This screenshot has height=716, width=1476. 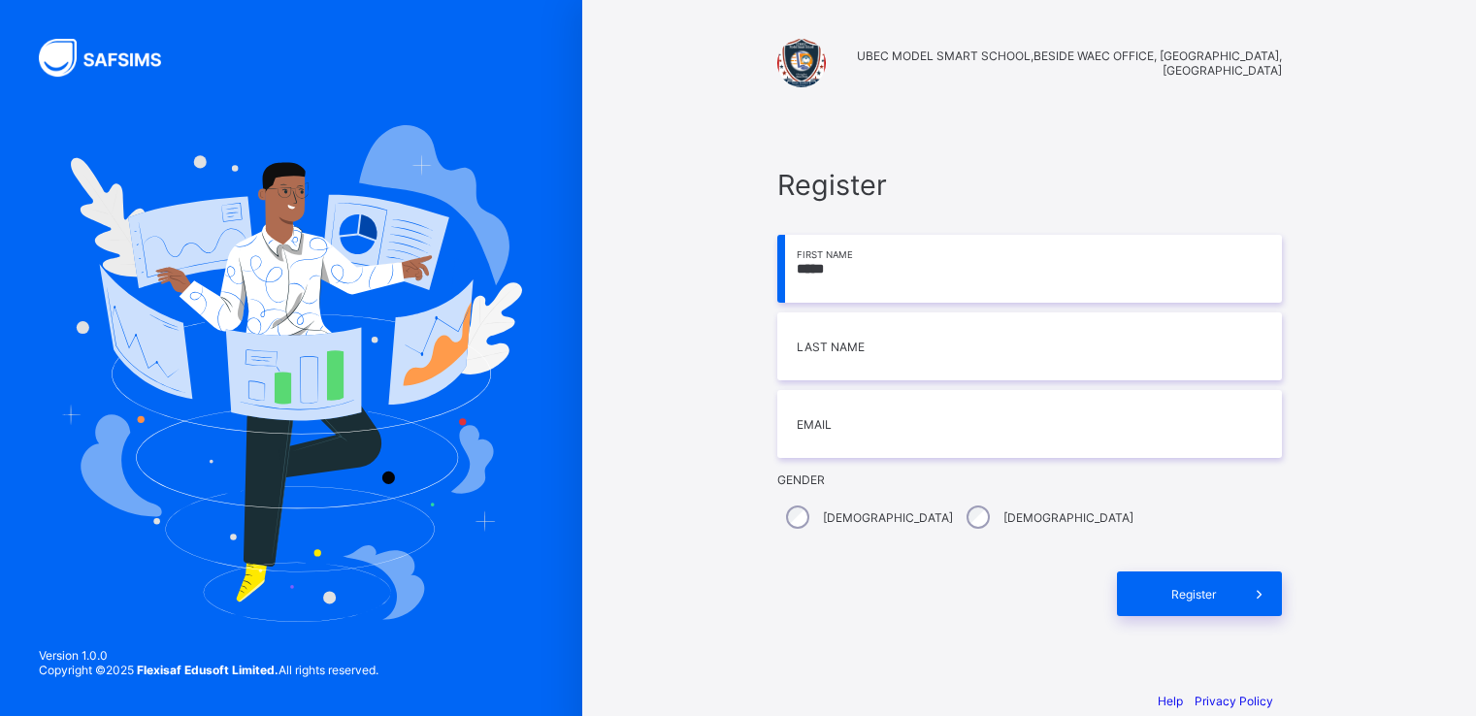 I want to click on a: Privacy Policy, so click(x=1234, y=701).